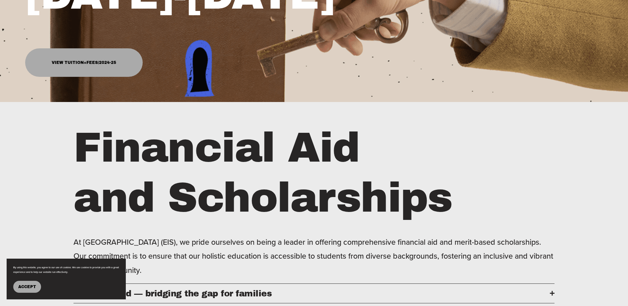 This screenshot has width=628, height=306. What do you see at coordinates (27, 287) in the screenshot?
I see `span: Accept` at bounding box center [27, 287].